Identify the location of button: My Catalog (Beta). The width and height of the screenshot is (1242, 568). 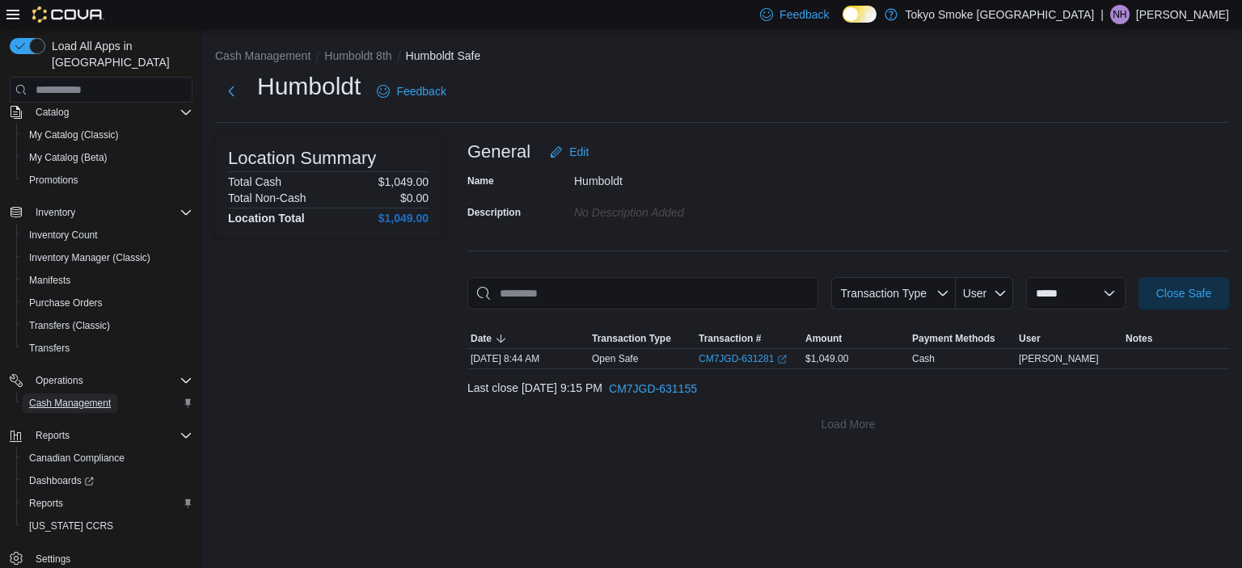
(108, 158).